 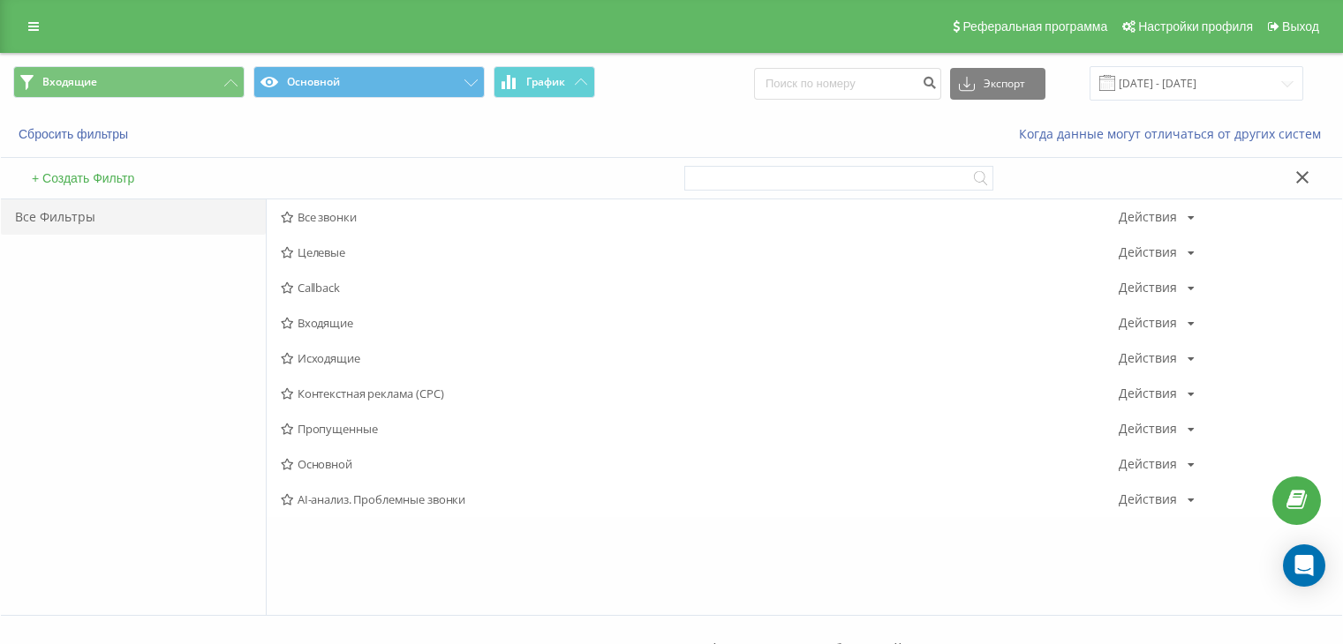 What do you see at coordinates (699, 358) in the screenshot?
I see `span: Исходящие` at bounding box center [699, 358].